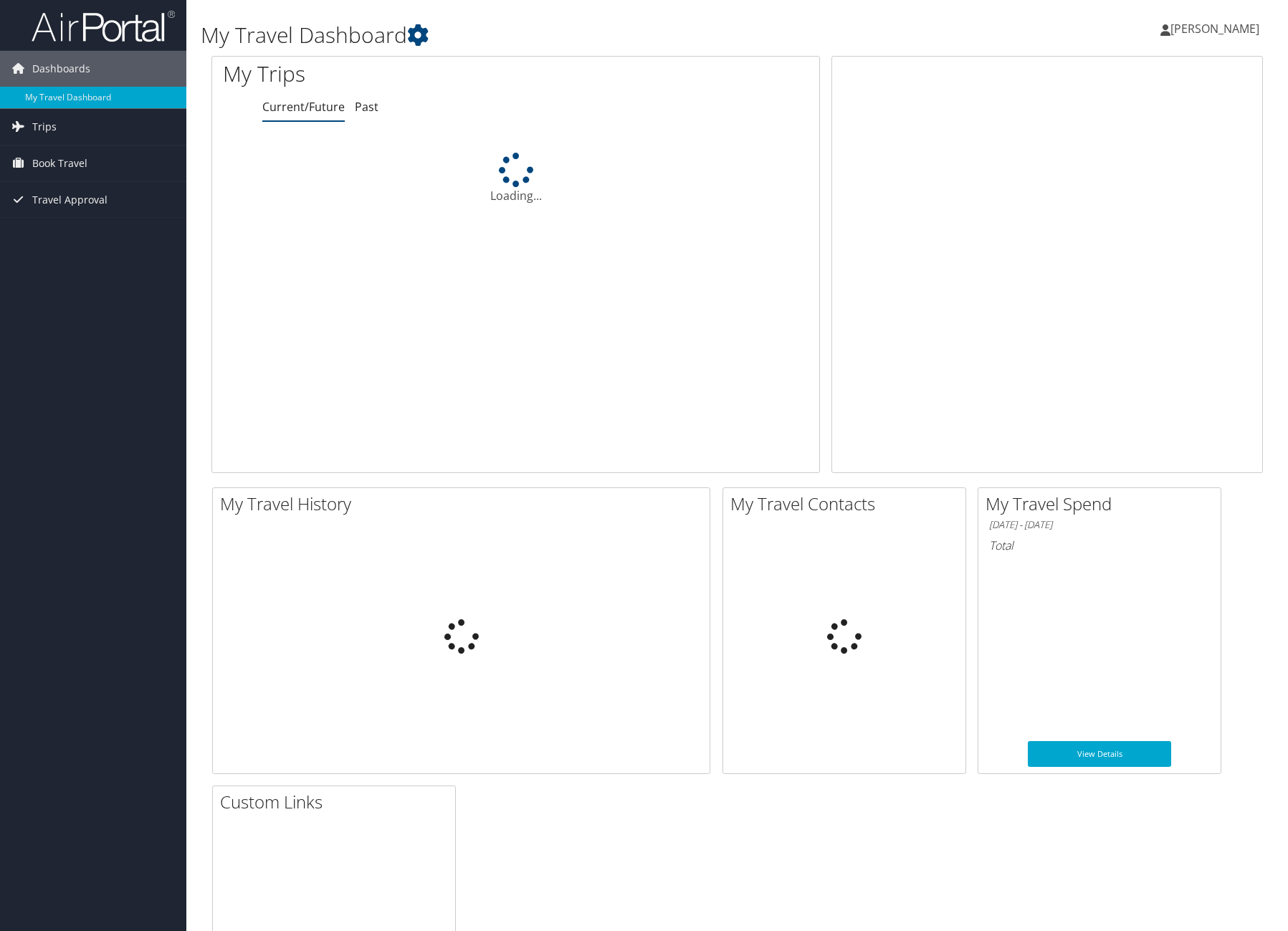  I want to click on div: Loading..., so click(516, 178).